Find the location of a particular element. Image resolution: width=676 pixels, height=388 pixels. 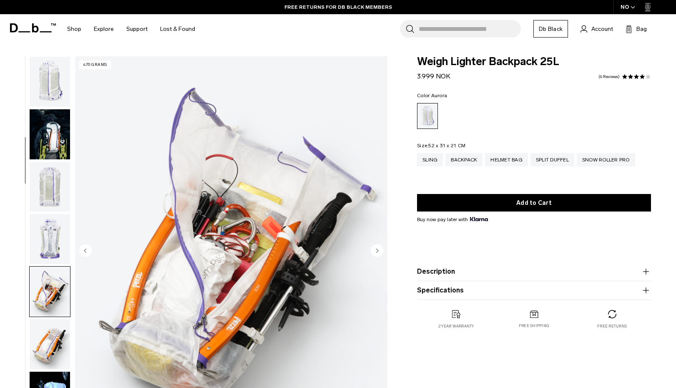

p: Free returns is located at coordinates (612, 326).